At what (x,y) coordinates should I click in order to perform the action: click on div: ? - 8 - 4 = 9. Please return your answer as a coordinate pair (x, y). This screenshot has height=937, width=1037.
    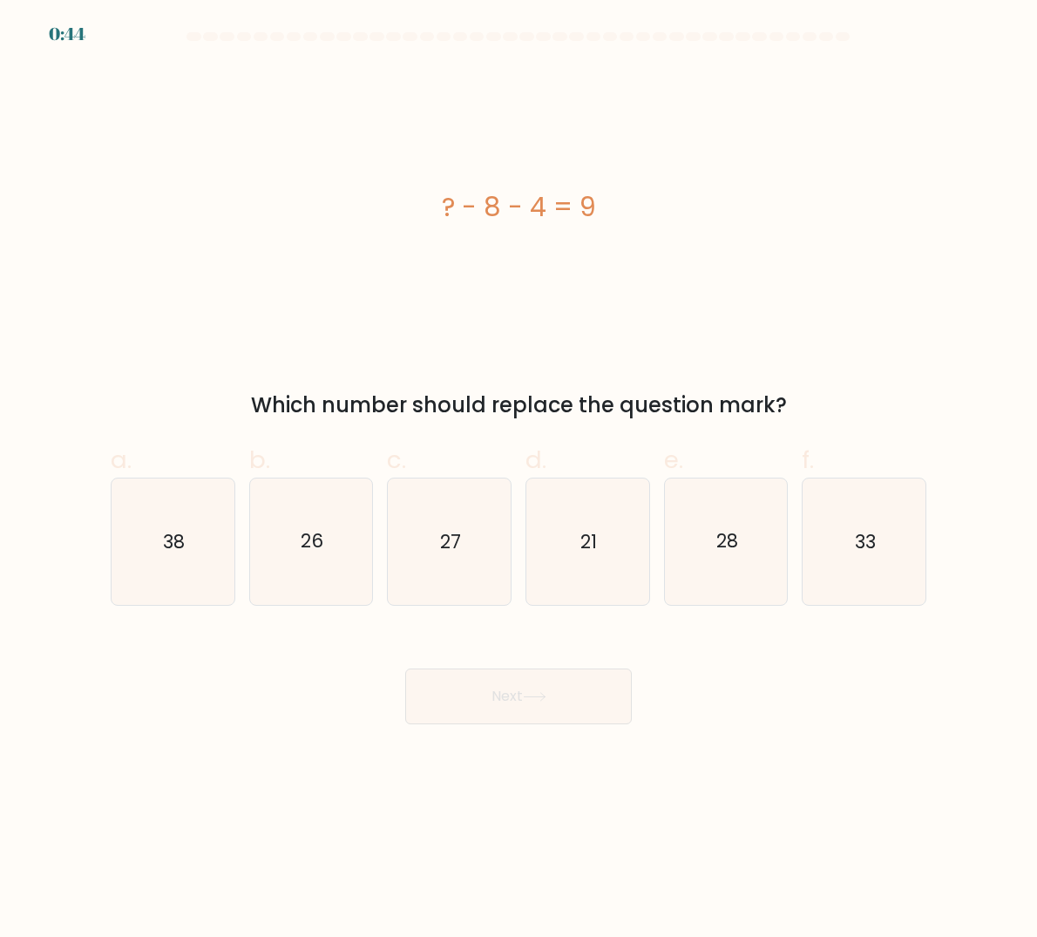
    Looking at the image, I should click on (519, 207).